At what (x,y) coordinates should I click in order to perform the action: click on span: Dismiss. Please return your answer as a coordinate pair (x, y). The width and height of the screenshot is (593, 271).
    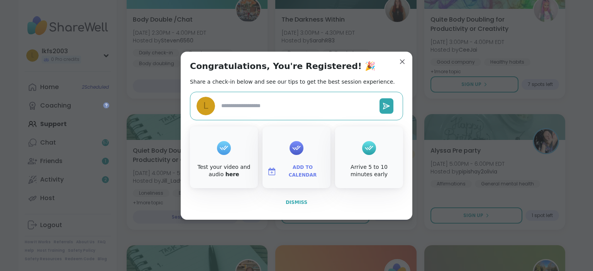
    Looking at the image, I should click on (297, 203).